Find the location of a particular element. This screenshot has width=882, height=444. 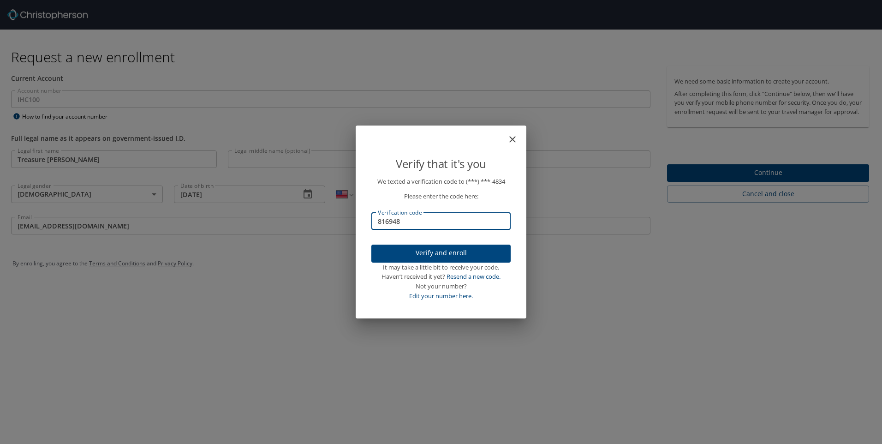

button: close is located at coordinates (517, 135).